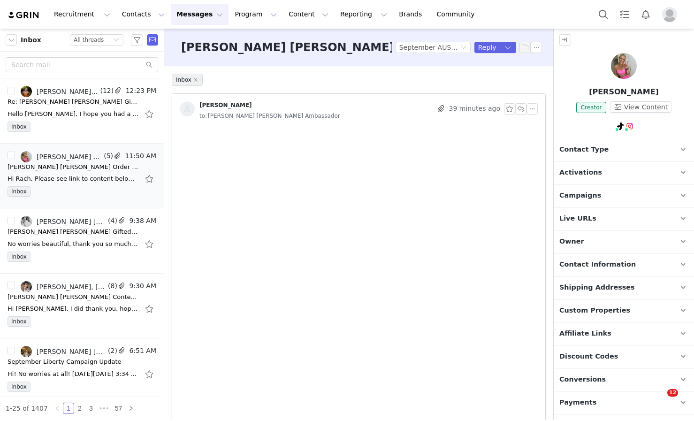  Describe the element at coordinates (26, 287) in the screenshot. I see `img: 4a7f8210-076c-4a9c-b4bb-2655f102b6cd.jpg` at that location.